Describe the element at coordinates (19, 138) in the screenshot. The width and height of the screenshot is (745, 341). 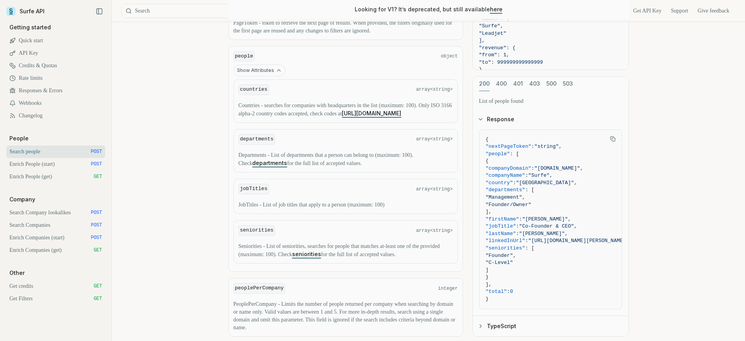
I see `p: People` at that location.